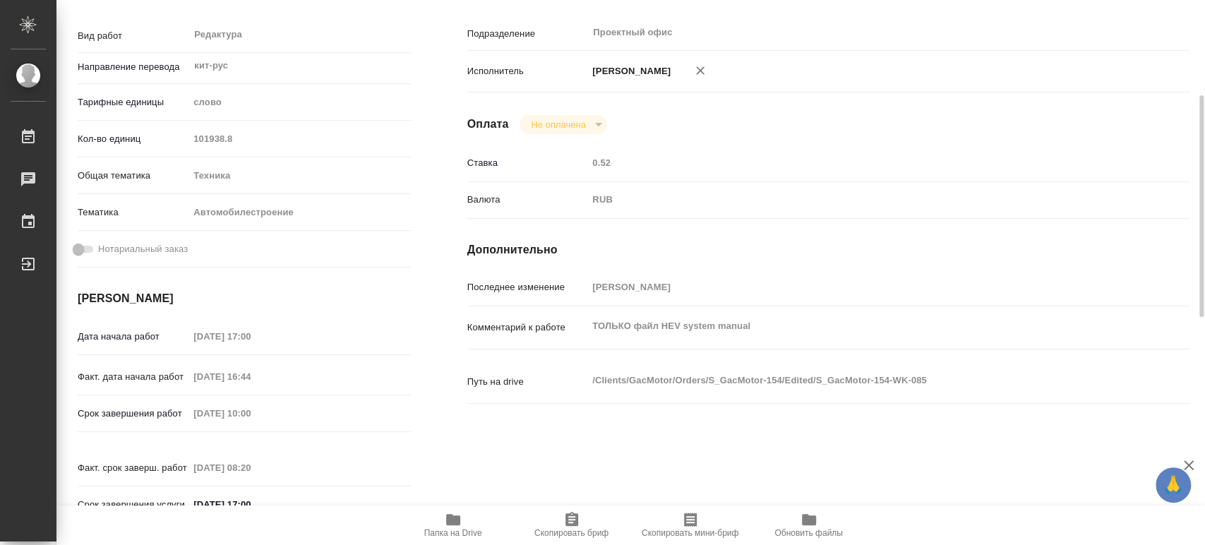 The width and height of the screenshot is (1205, 545). What do you see at coordinates (700, 71) in the screenshot?
I see `button: Удалить исполнителя` at bounding box center [700, 71].